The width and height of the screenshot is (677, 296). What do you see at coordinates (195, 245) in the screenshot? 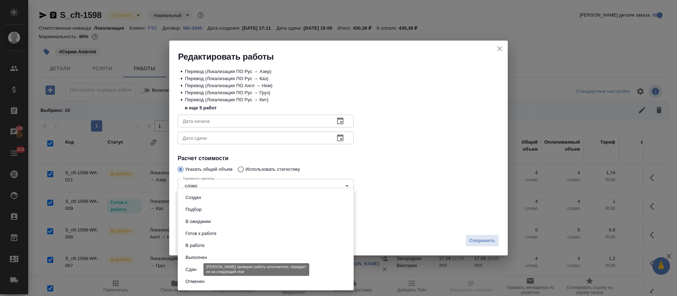
I see `button: В работе` at bounding box center [195, 245].